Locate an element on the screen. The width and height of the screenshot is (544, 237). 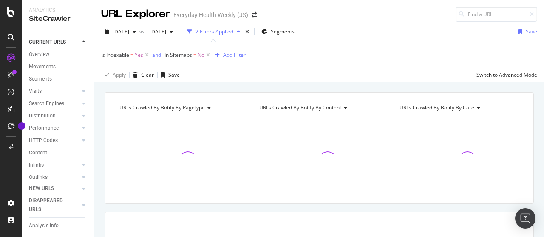
div: Everyday Health Weekly (JS) is located at coordinates (211, 15).